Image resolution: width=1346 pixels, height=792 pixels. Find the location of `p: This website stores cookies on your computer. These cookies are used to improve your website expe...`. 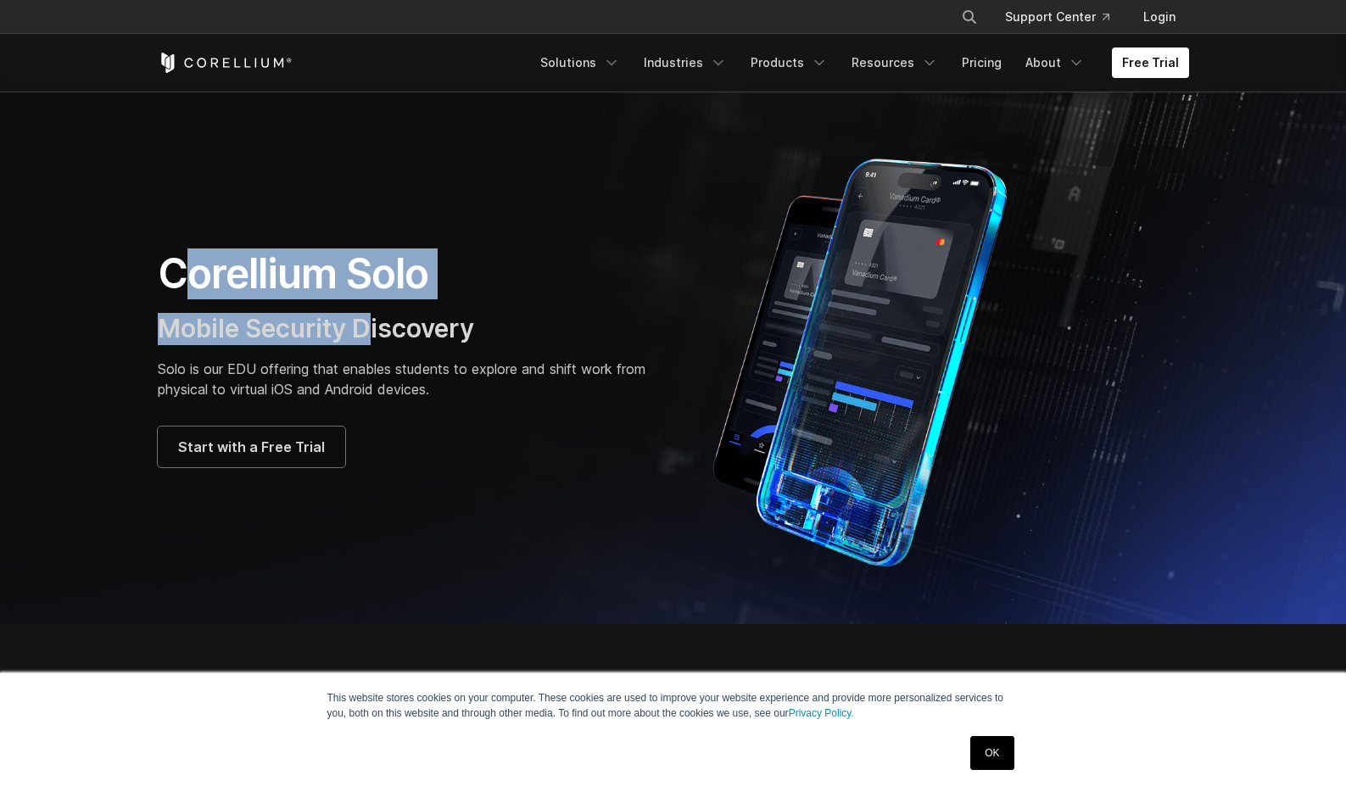

p: This website stores cookies on your computer. These cookies are used to improve your website expe... is located at coordinates (673, 706).